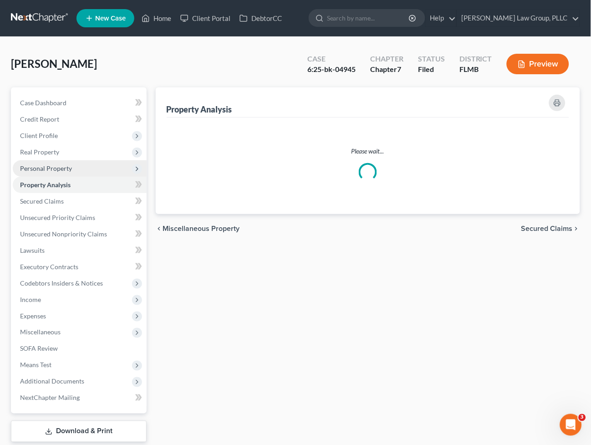 The height and width of the screenshot is (445, 591). What do you see at coordinates (80, 218) in the screenshot?
I see `a: Unsecured Priority Claims` at bounding box center [80, 218].